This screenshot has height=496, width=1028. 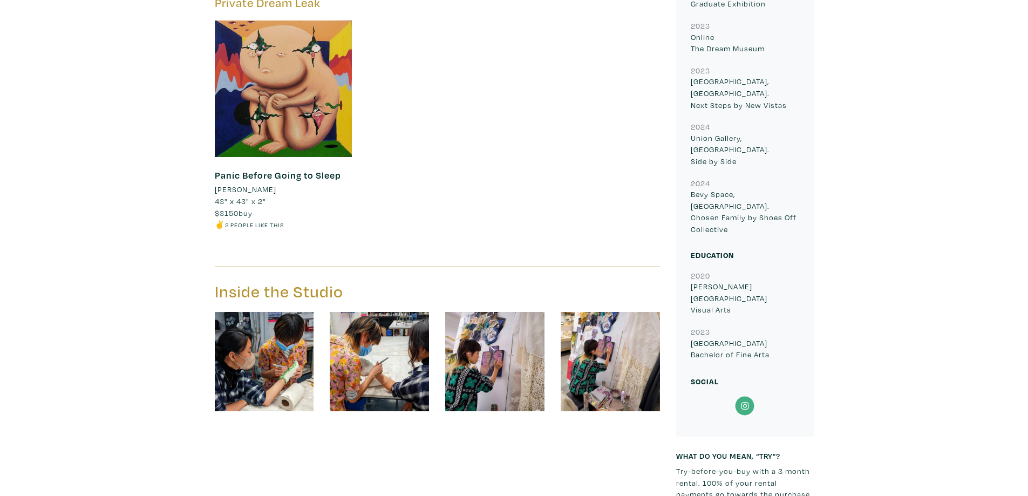 I want to click on small: Education, so click(x=712, y=255).